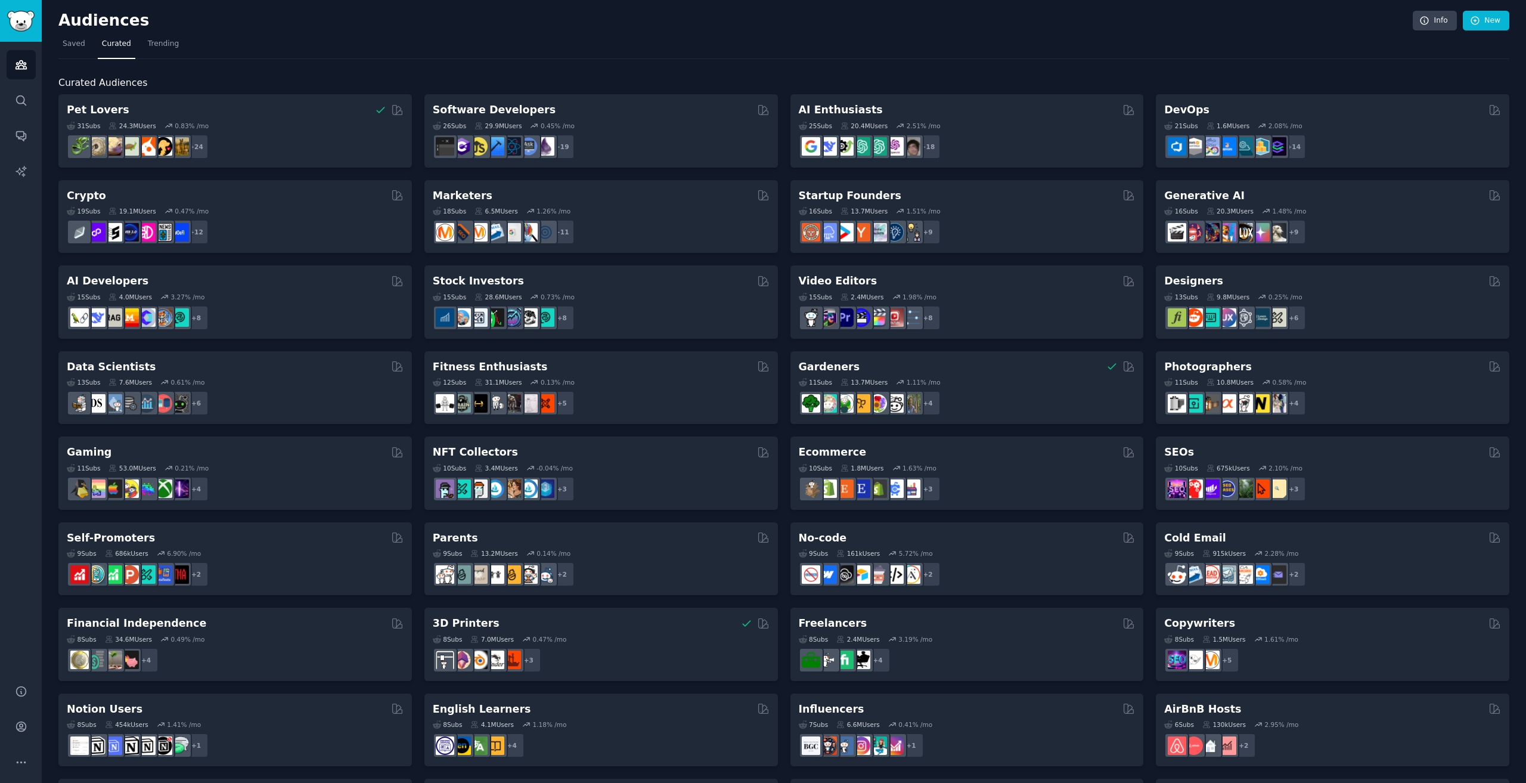  Describe the element at coordinates (562, 403) in the screenshot. I see `div: + 5` at that location.